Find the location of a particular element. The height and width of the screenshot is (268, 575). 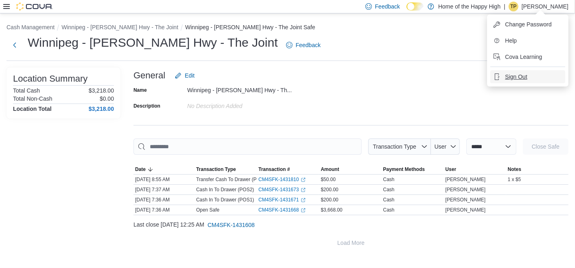

span: Load More is located at coordinates (351, 243).